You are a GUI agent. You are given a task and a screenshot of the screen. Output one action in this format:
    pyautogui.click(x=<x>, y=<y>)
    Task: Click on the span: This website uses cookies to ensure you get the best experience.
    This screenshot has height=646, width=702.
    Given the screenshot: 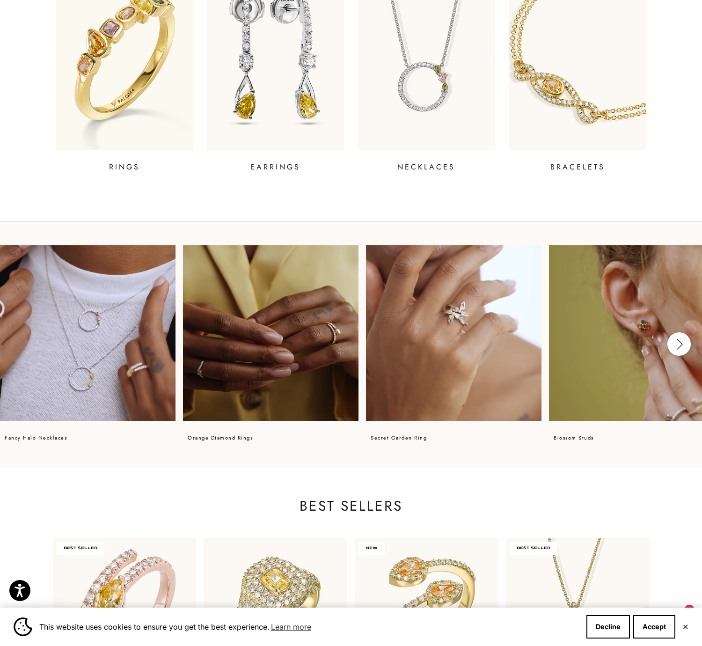 What is the action you would take?
    pyautogui.click(x=309, y=627)
    